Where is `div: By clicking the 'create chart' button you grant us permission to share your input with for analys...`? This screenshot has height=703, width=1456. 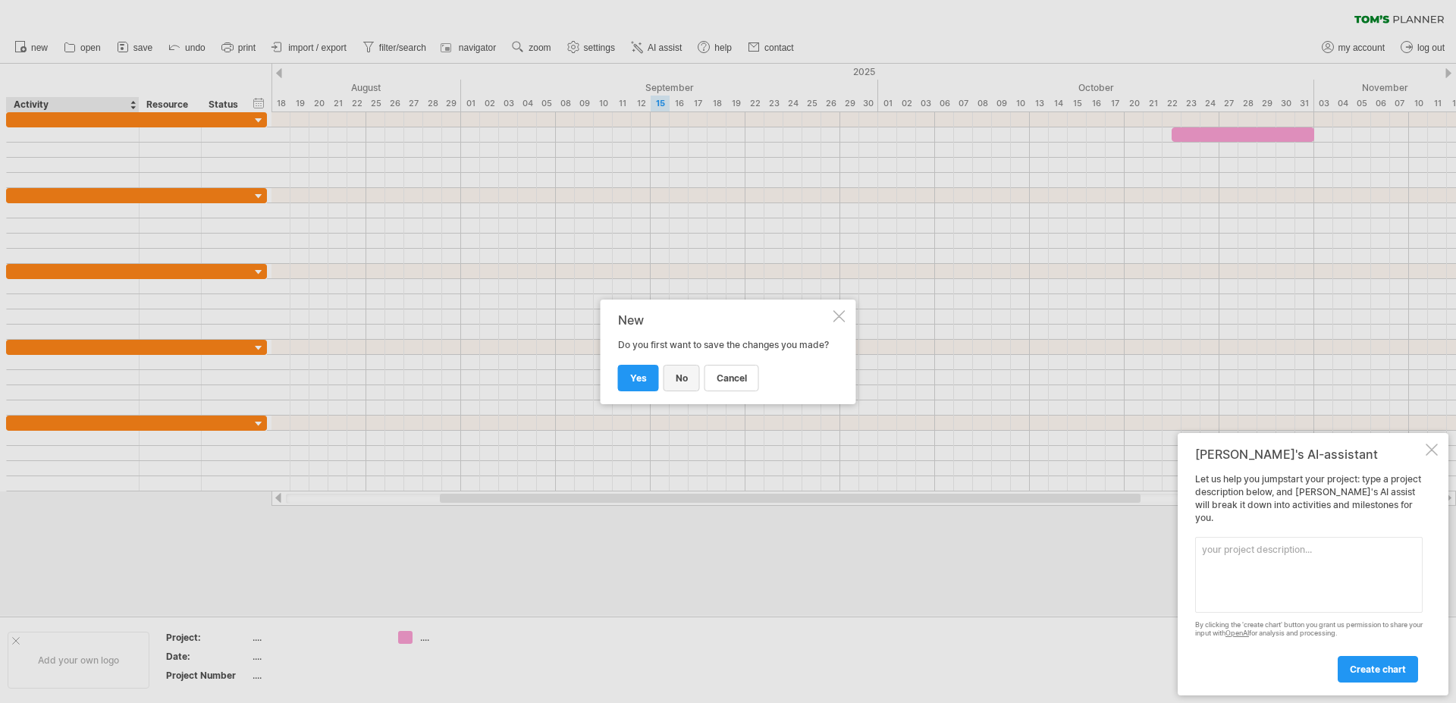 div: By clicking the 'create chart' button you grant us permission to share your input with for analys... is located at coordinates (1309, 630).